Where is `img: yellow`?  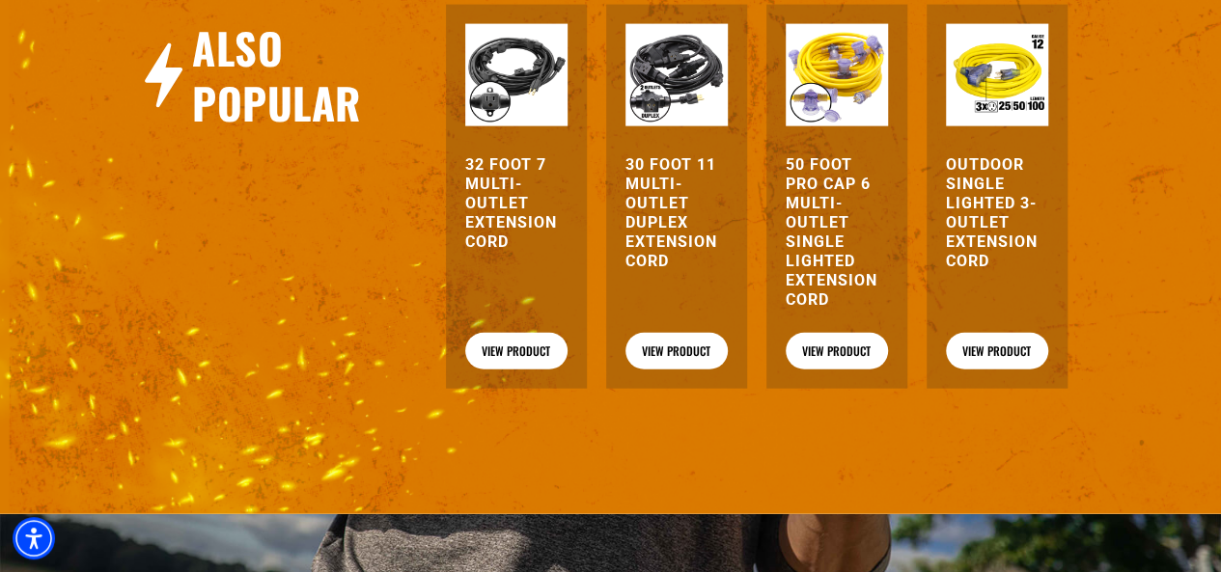 img: yellow is located at coordinates (837, 75).